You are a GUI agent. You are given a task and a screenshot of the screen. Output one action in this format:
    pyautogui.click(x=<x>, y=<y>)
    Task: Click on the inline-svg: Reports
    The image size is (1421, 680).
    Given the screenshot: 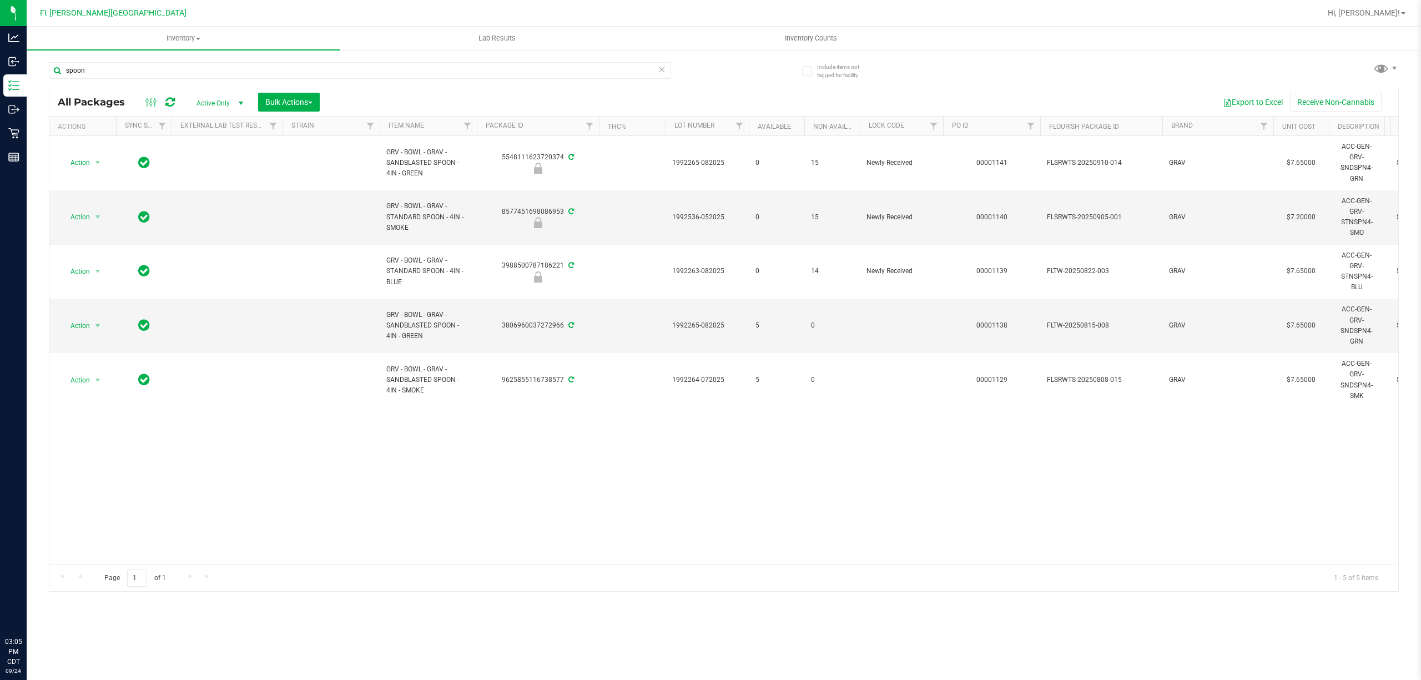 What is the action you would take?
    pyautogui.click(x=14, y=157)
    